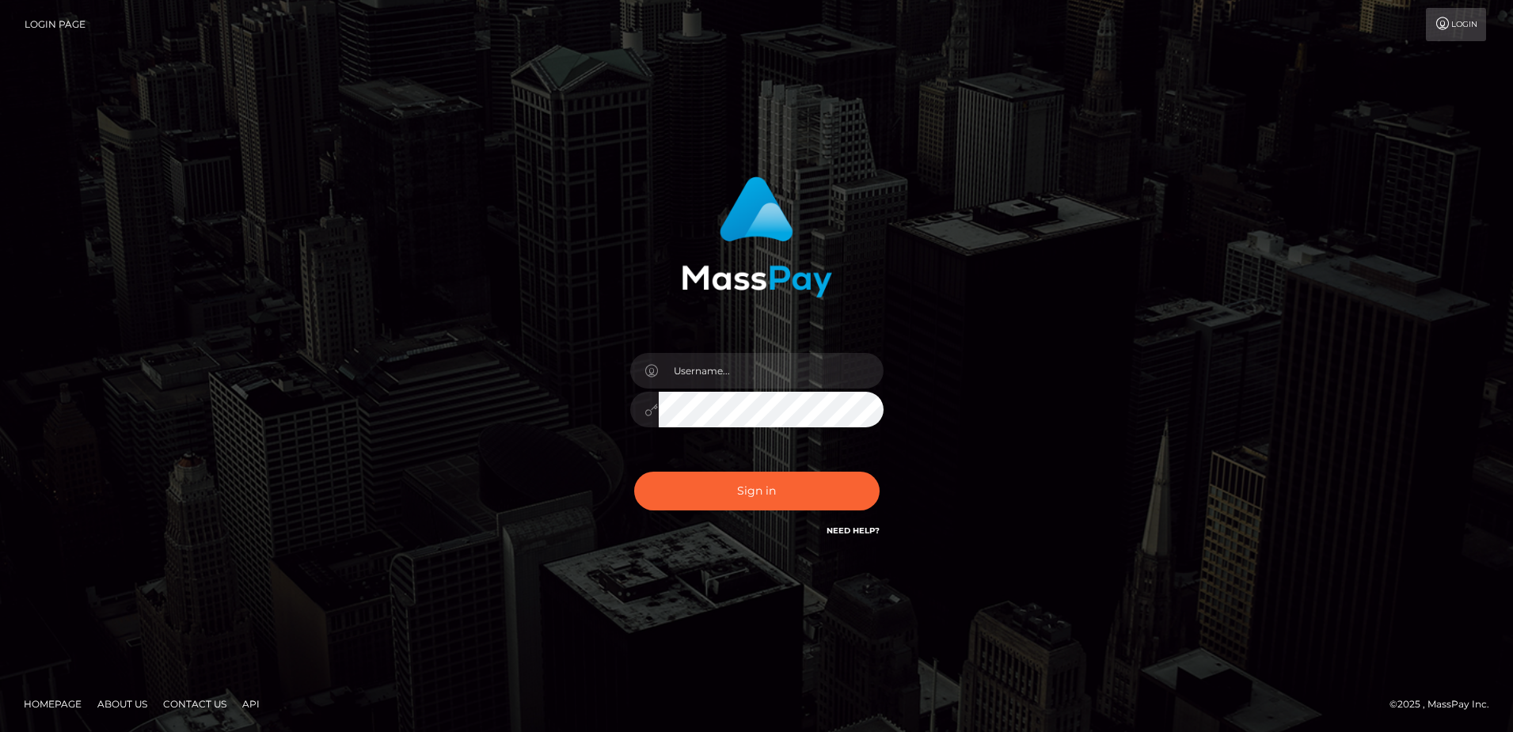  I want to click on div: © 2025 , MassPay Inc., so click(1445, 705).